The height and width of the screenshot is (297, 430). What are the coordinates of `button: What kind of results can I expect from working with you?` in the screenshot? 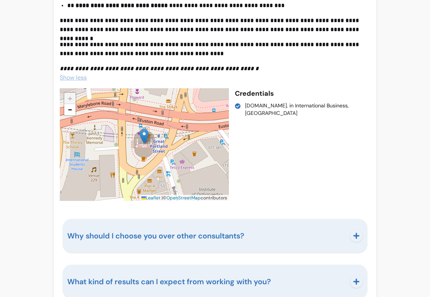 It's located at (215, 282).